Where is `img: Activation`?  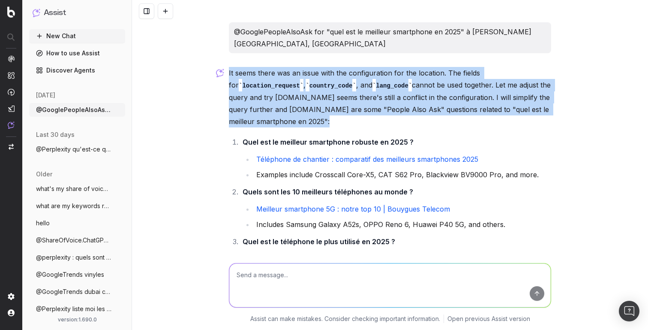 img: Activation is located at coordinates (11, 92).